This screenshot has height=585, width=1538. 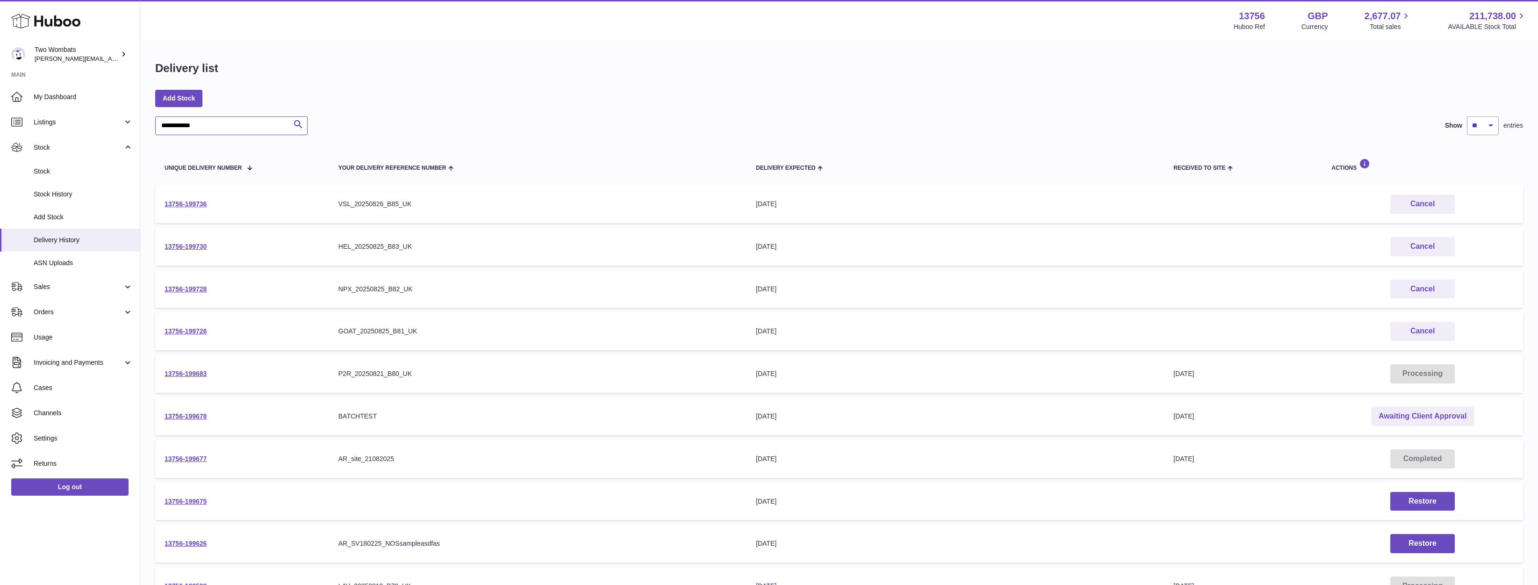 I want to click on span: Stock History, so click(x=83, y=194).